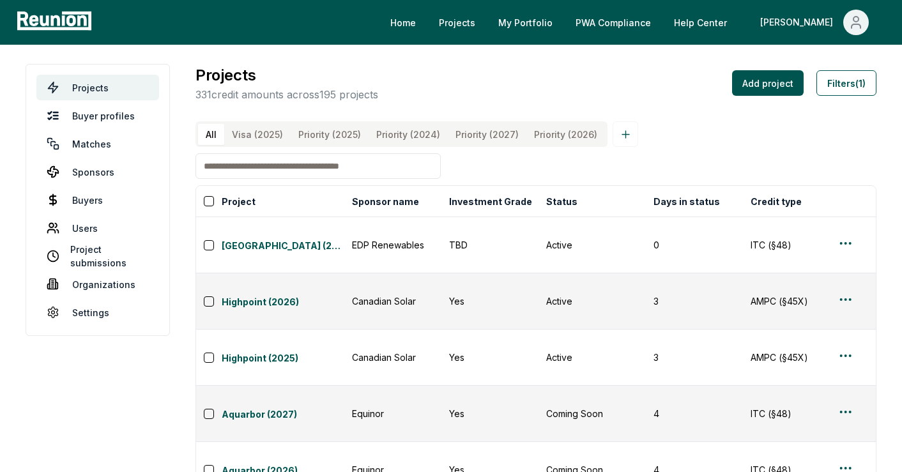  What do you see at coordinates (408, 134) in the screenshot?
I see `button: Priority (2024)` at bounding box center [408, 134].